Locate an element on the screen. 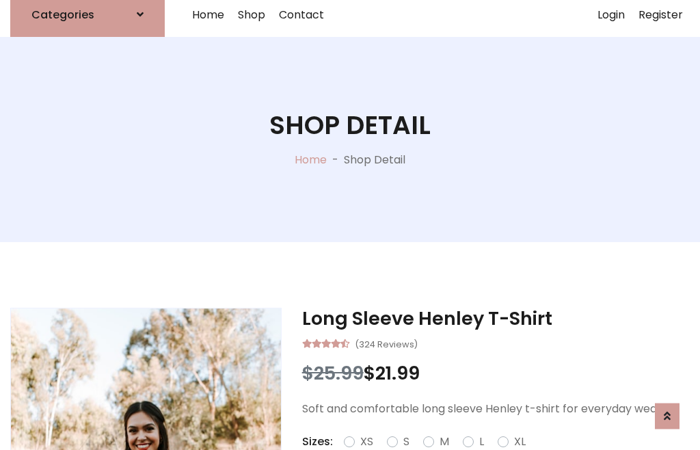  p: Shop Detail is located at coordinates (375, 160).